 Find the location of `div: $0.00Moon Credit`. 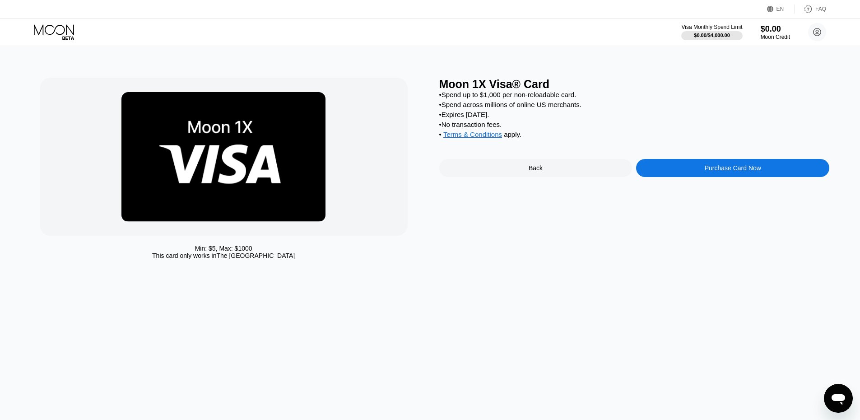

div: $0.00Moon Credit is located at coordinates (775, 32).